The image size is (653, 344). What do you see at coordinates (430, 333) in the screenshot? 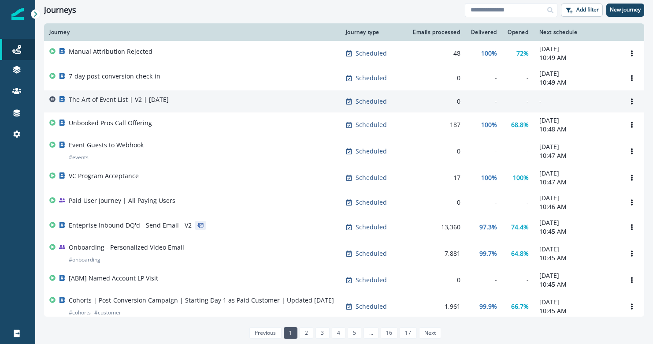
I see `a: Next page` at bounding box center [430, 333].